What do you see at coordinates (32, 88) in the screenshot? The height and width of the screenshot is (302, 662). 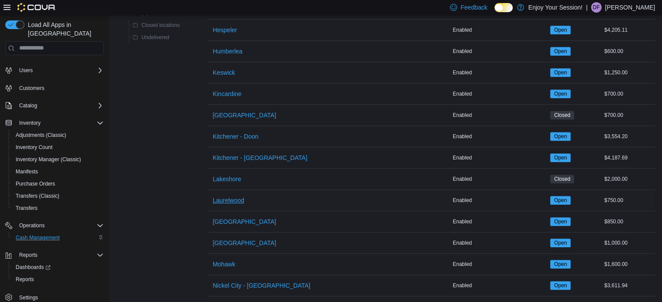 I see `a: Customers` at bounding box center [32, 88].